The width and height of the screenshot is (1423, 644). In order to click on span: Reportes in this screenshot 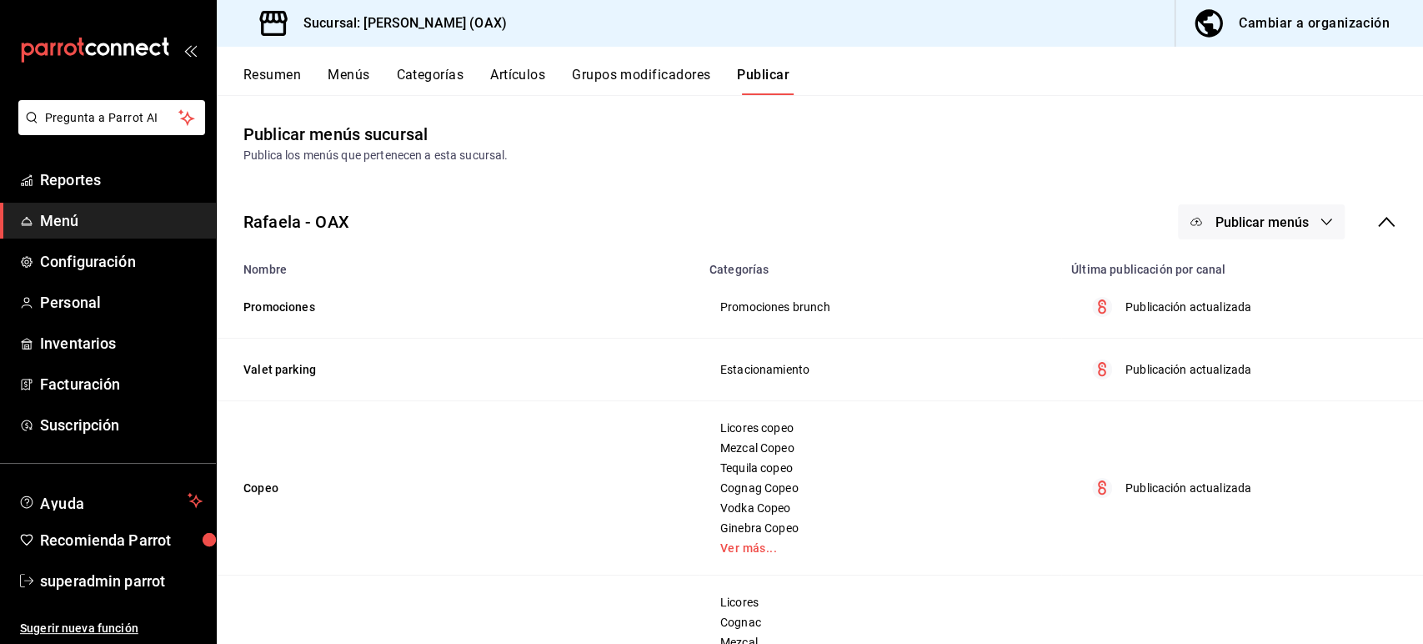, I will do `click(121, 179)`.